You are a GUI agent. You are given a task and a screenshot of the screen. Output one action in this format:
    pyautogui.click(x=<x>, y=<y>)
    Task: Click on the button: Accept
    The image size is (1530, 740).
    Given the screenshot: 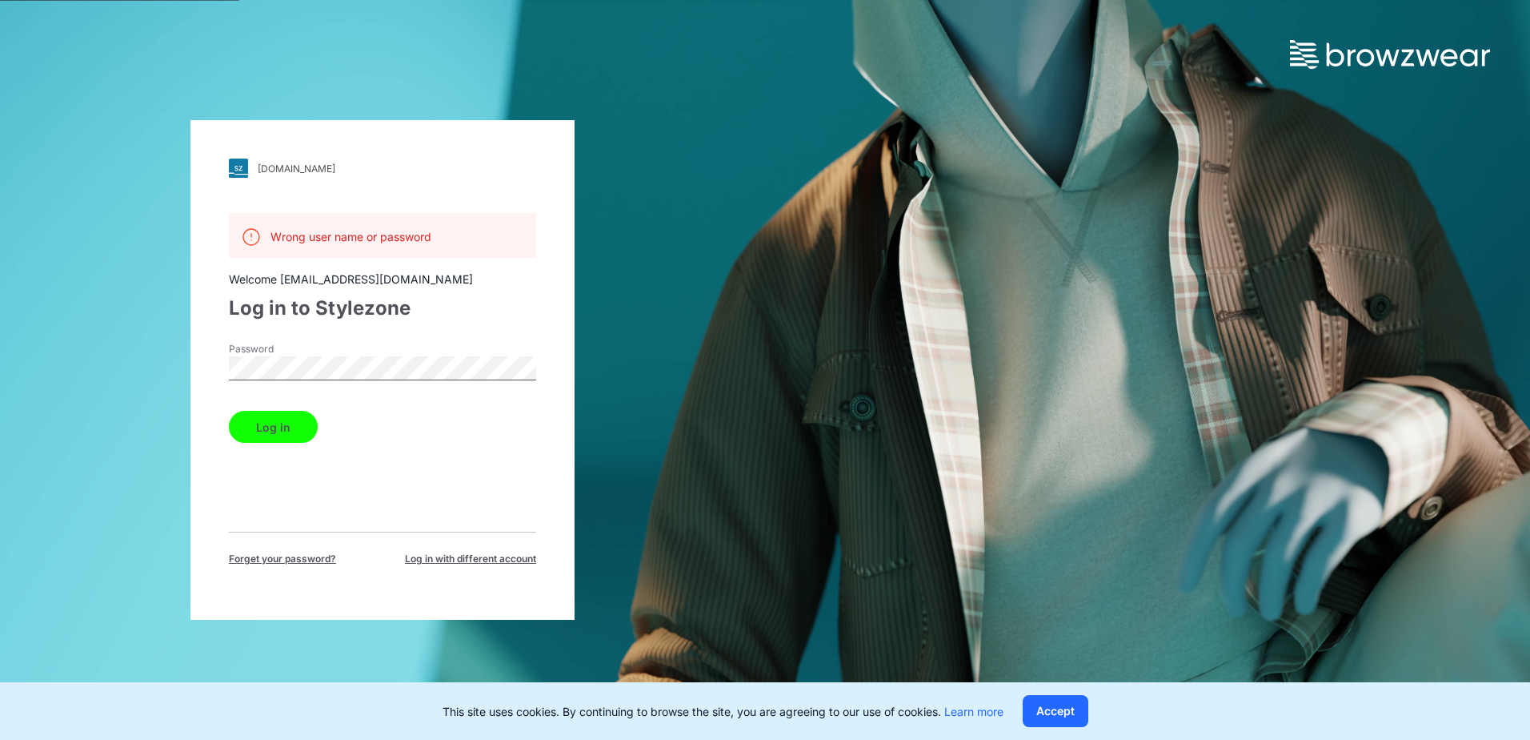 What is the action you would take?
    pyautogui.click(x=1056, y=711)
    